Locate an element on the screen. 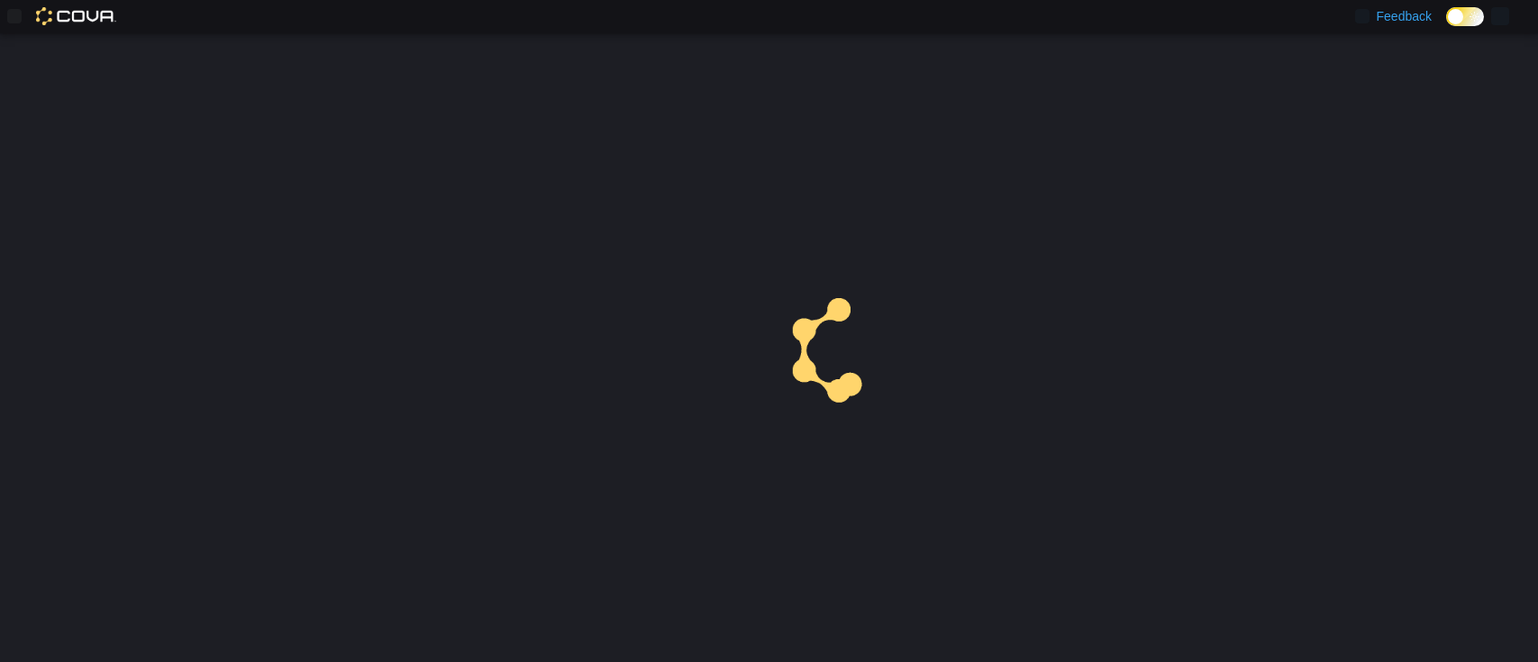 The height and width of the screenshot is (662, 1538). span: Feedback is located at coordinates (1404, 16).